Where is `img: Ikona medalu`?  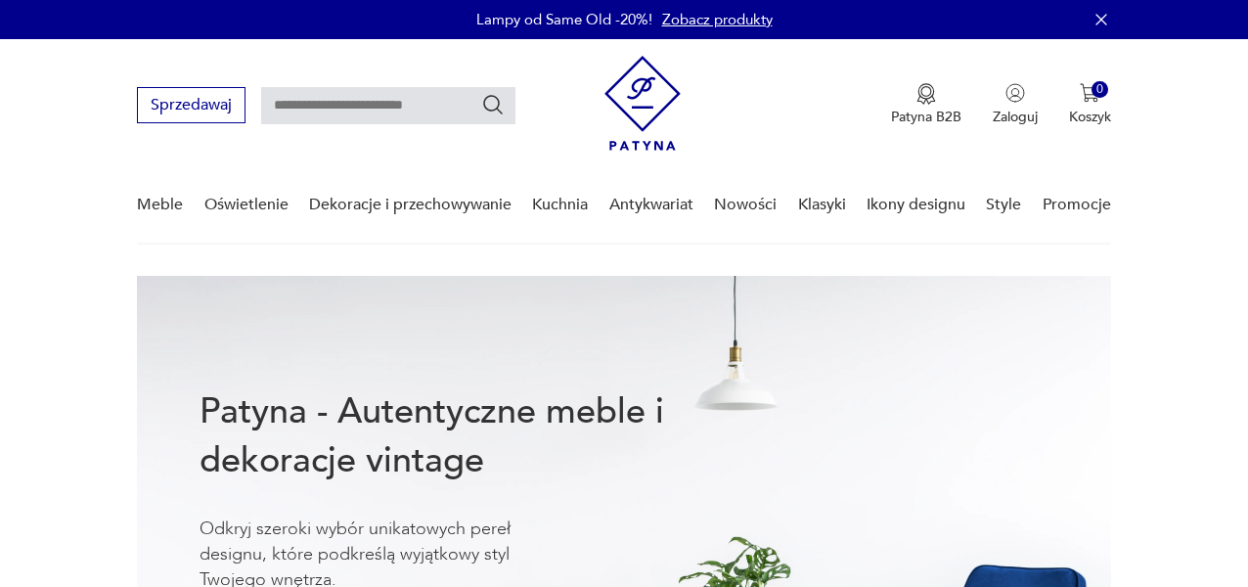
img: Ikona medalu is located at coordinates (926, 94).